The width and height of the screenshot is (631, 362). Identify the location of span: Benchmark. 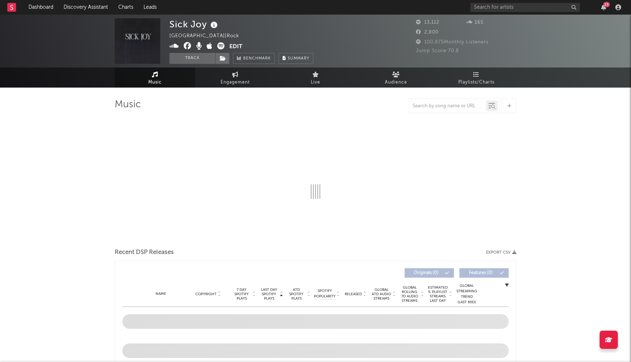
(257, 59).